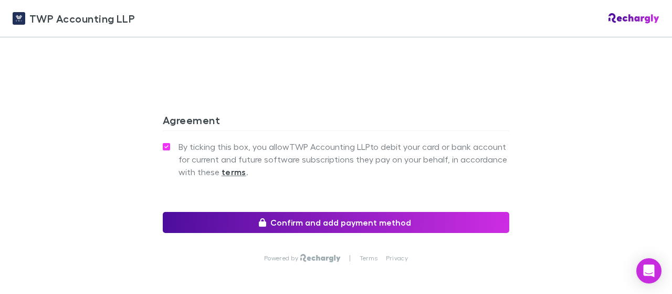 The width and height of the screenshot is (672, 294). What do you see at coordinates (397, 258) in the screenshot?
I see `p: Privacy` at bounding box center [397, 258].